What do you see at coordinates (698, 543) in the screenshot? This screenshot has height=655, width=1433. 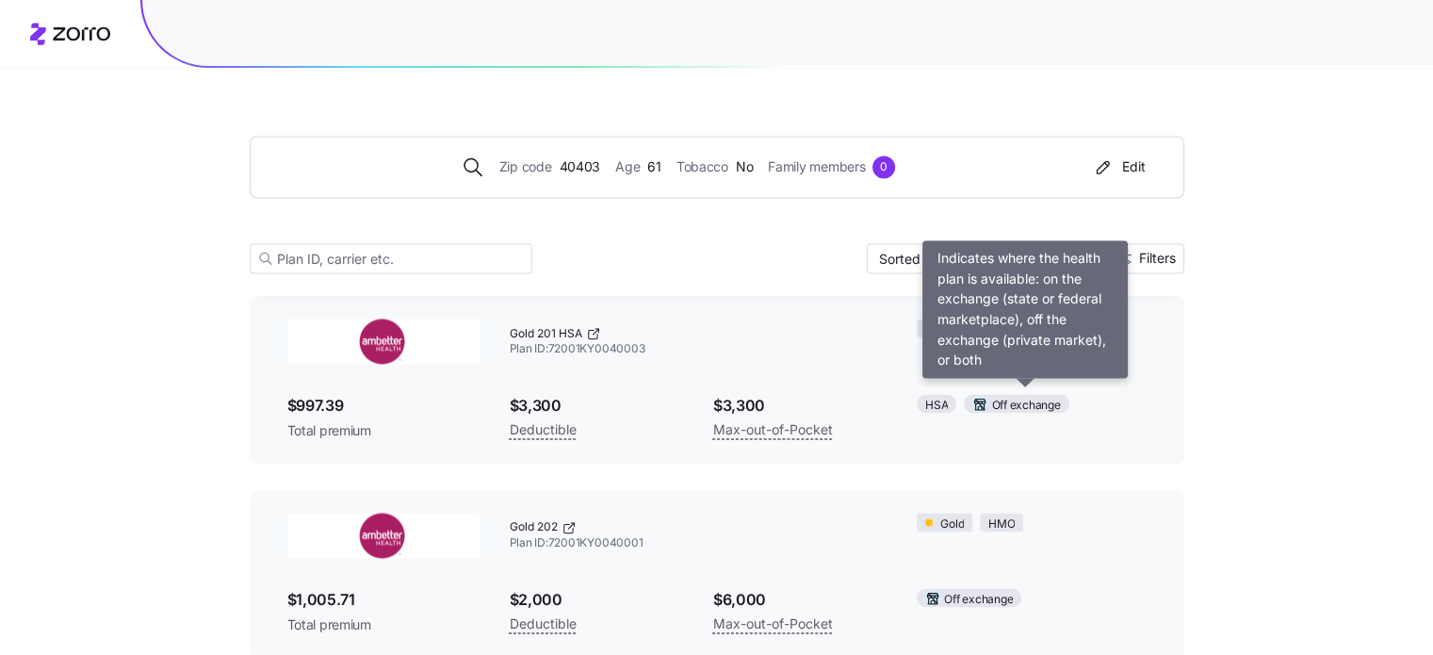 I see `span: Plan ID: 72001KY0040001` at bounding box center [698, 543].